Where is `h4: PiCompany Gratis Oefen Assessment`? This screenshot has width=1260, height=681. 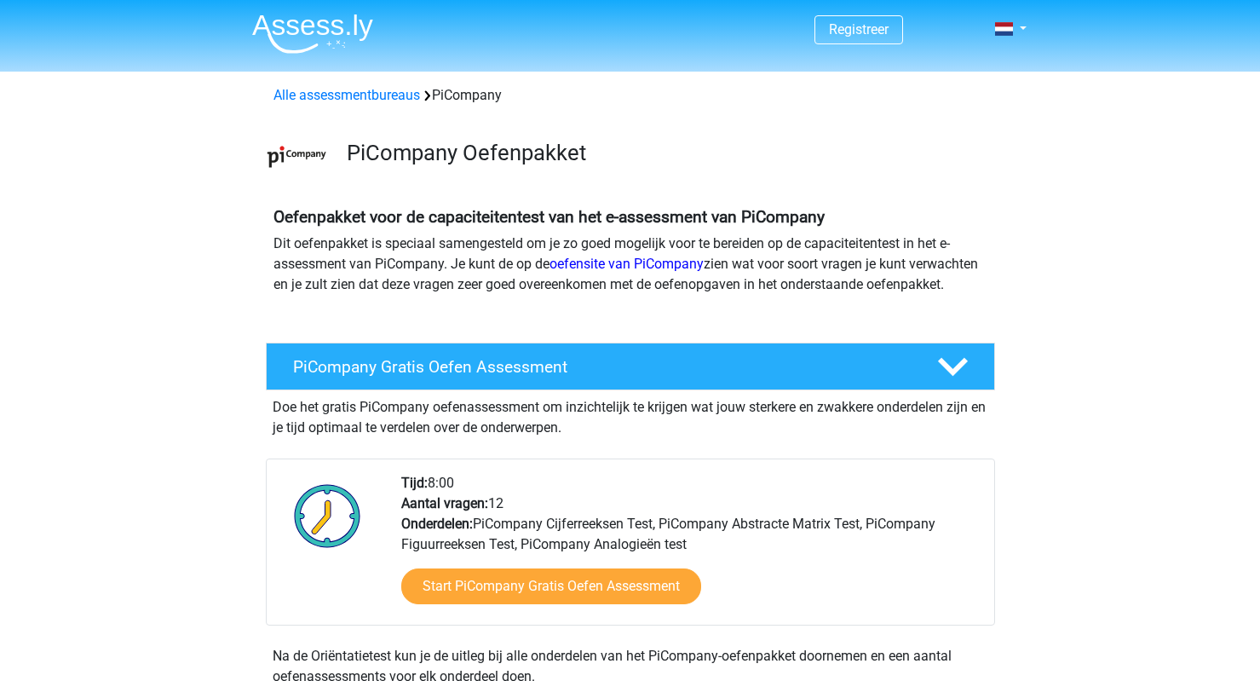
h4: PiCompany Gratis Oefen Assessment is located at coordinates (601, 366).